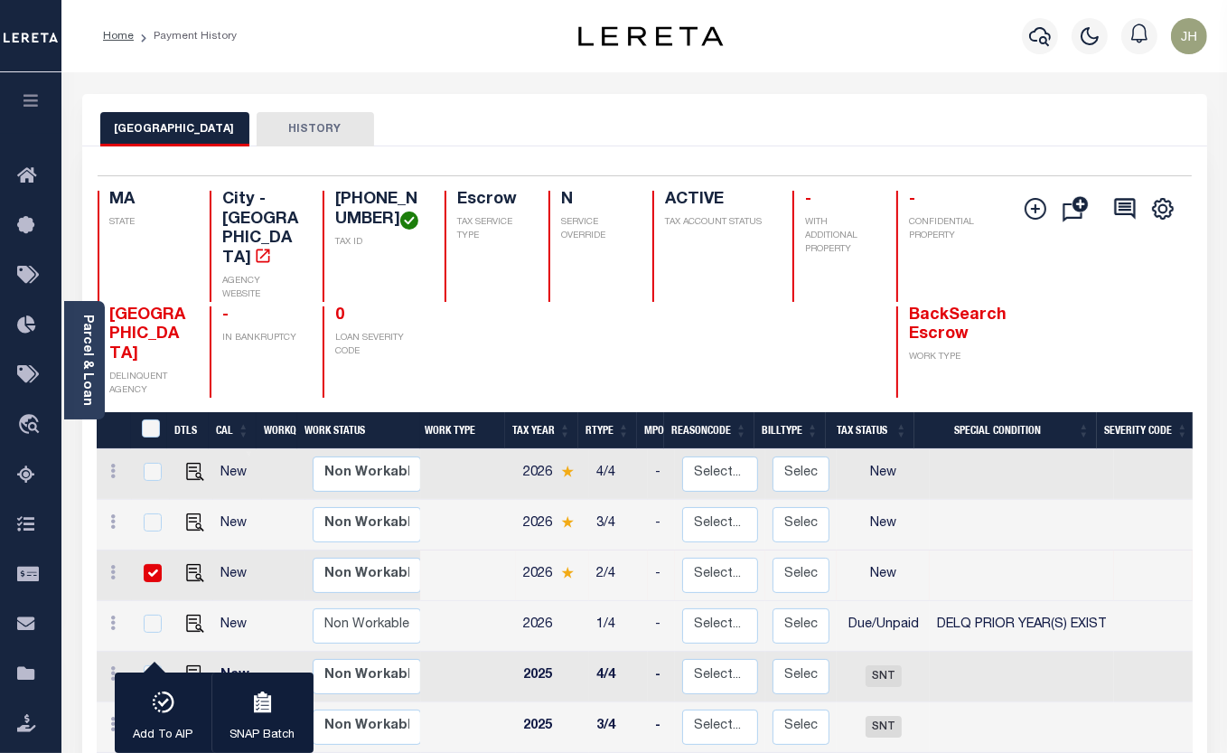 The image size is (1227, 753). Describe the element at coordinates (491, 229) in the screenshot. I see `p: TAX SERVICE TYPE` at that location.